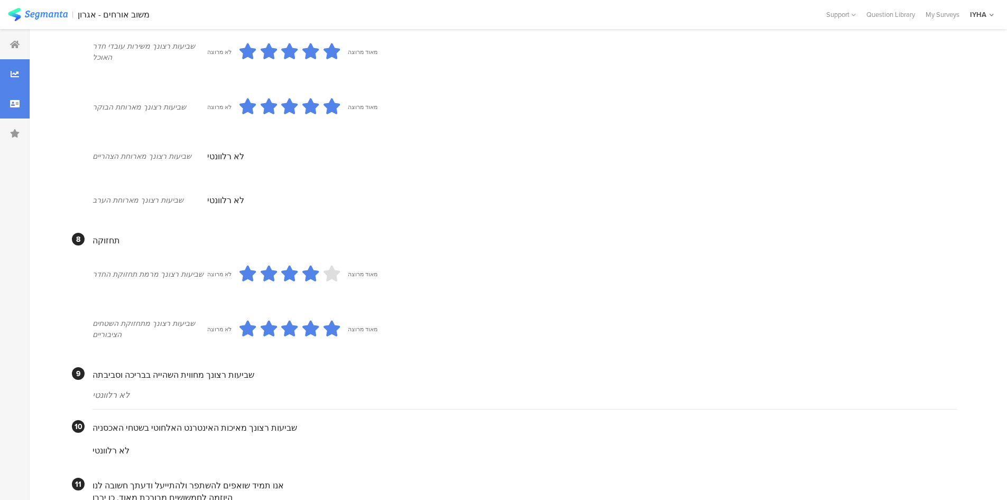 The height and width of the screenshot is (500, 1007). I want to click on div: 10, so click(78, 426).